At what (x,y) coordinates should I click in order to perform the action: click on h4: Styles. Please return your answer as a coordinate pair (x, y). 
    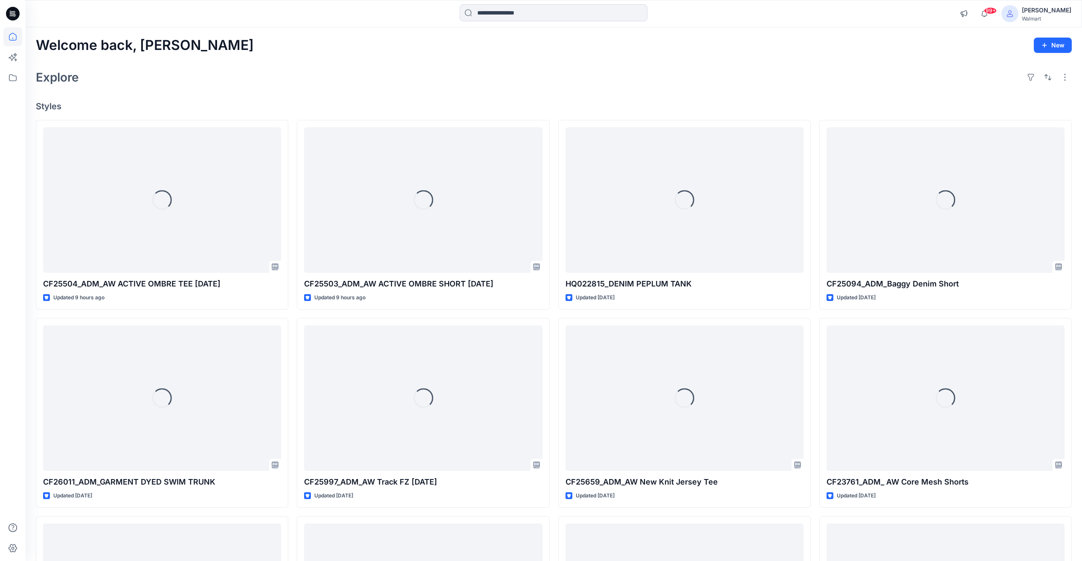
    Looking at the image, I should click on (554, 106).